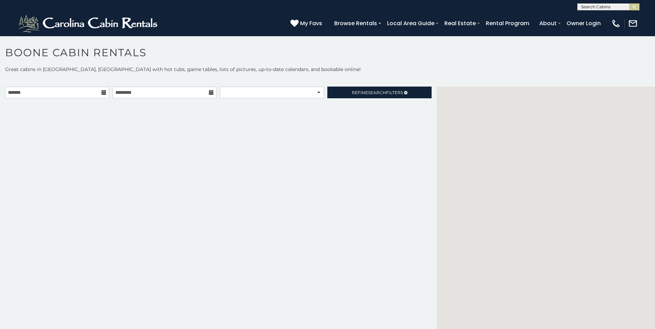  Describe the element at coordinates (633, 23) in the screenshot. I see `img: mail-regular-white.png` at that location.